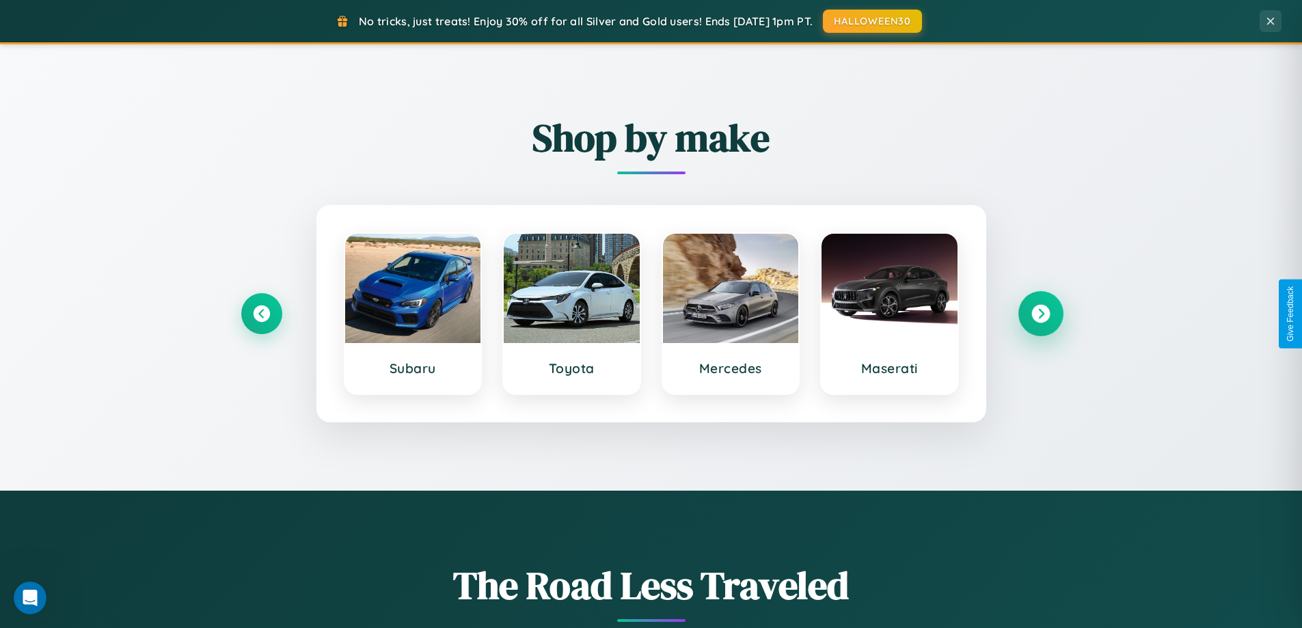  Describe the element at coordinates (651, 137) in the screenshot. I see `h2: Shop by make` at that location.